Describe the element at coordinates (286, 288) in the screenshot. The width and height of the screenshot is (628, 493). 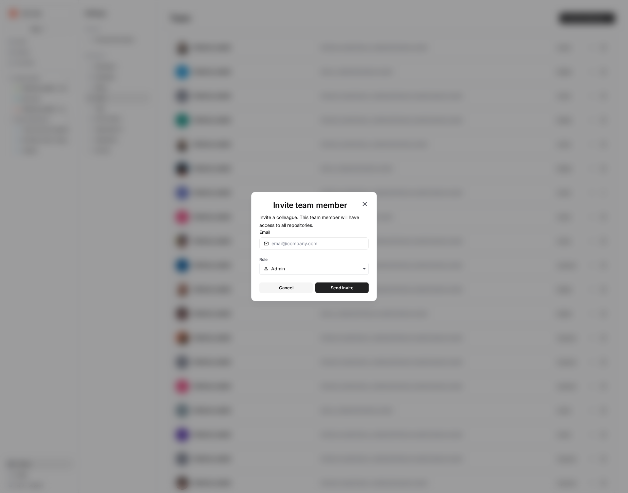
I see `button: Cancel` at that location.